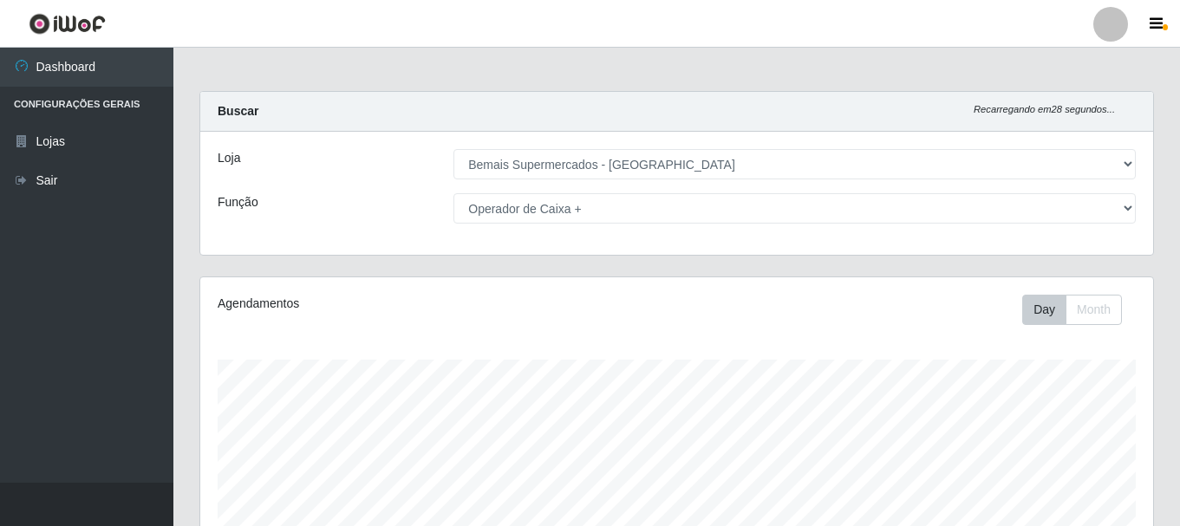 This screenshot has width=1180, height=526. Describe the element at coordinates (1044, 309) in the screenshot. I see `button: Day` at that location.